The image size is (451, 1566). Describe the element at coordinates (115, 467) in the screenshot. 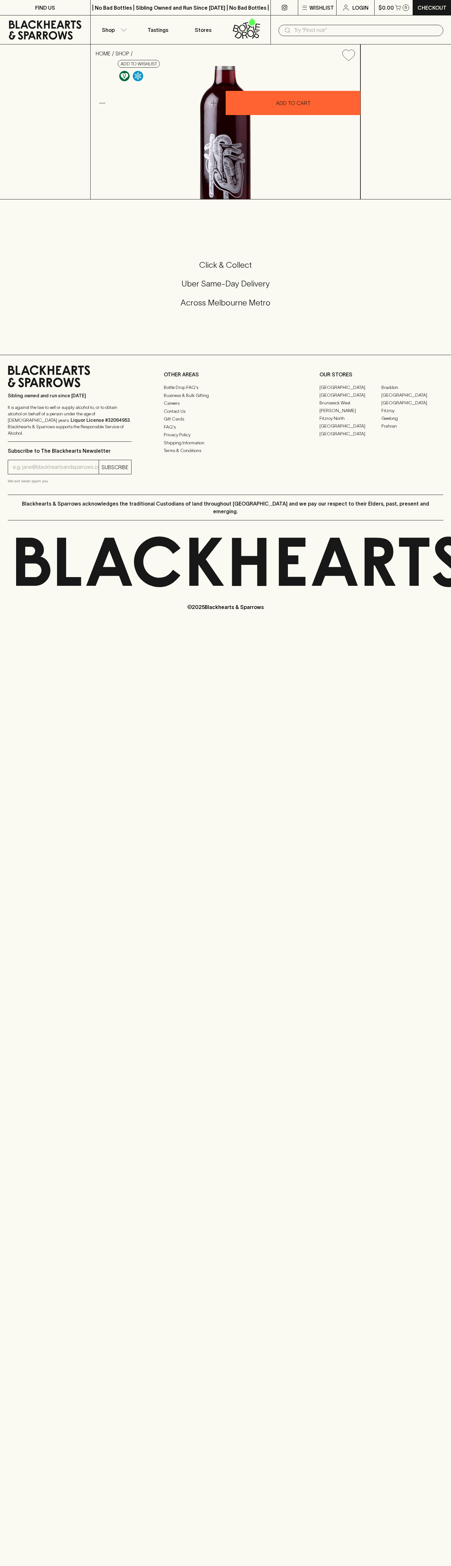

I see `p: SUBSCRIBE` at that location.